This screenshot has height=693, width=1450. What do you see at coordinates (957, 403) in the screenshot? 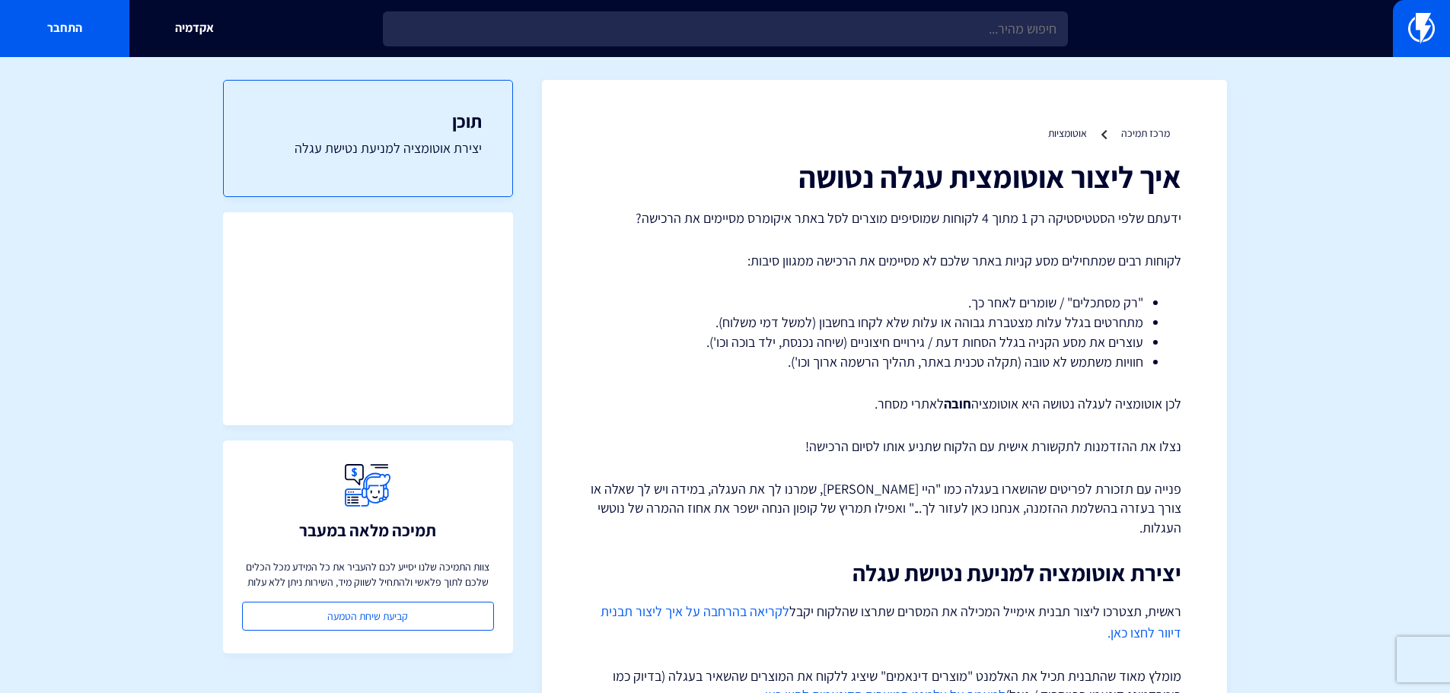
I see `strong: חובה` at bounding box center [957, 403].